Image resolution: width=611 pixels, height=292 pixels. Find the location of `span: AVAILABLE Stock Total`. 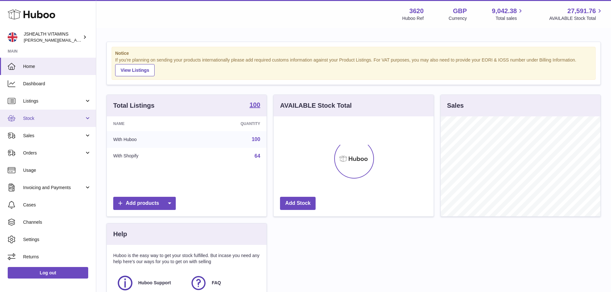

span: AVAILABLE Stock Total is located at coordinates (576, 18).